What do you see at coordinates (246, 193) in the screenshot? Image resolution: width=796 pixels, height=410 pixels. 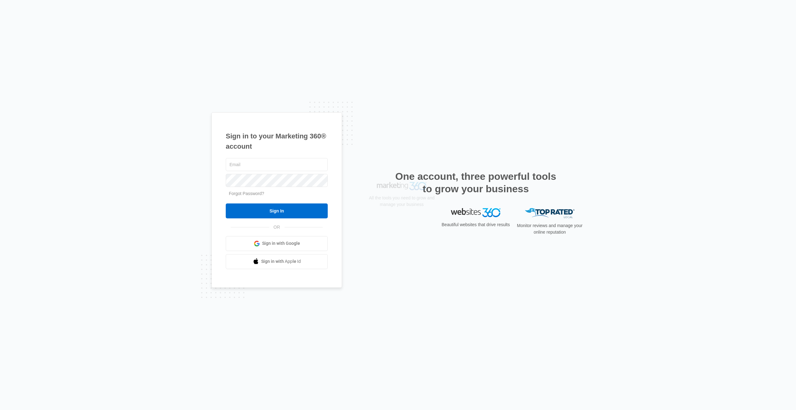 I see `a: Forgot Password?` at bounding box center [246, 193].